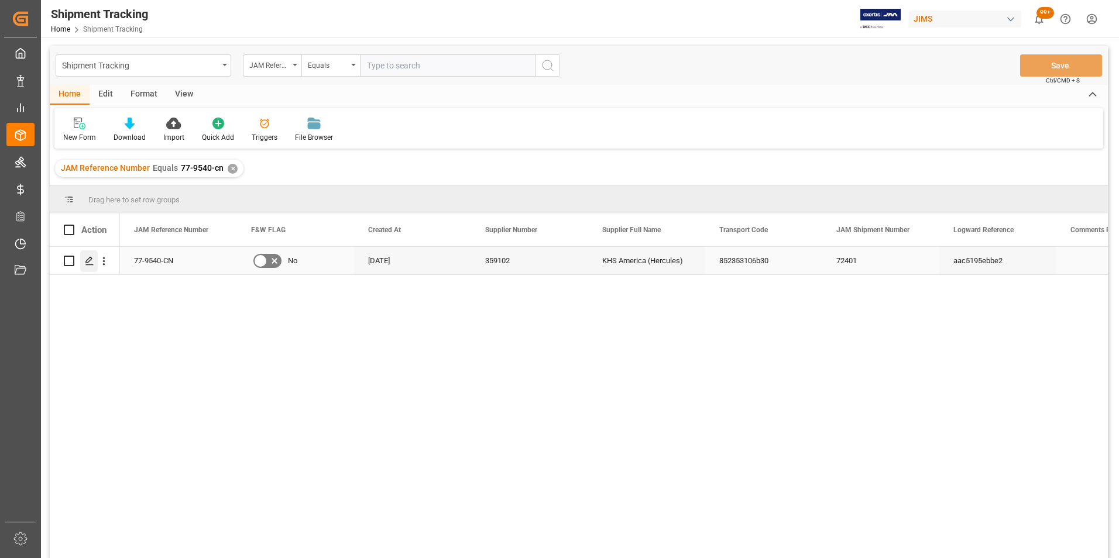 The height and width of the screenshot is (558, 1119). What do you see at coordinates (129, 137) in the screenshot?
I see `div: Download` at bounding box center [129, 137].